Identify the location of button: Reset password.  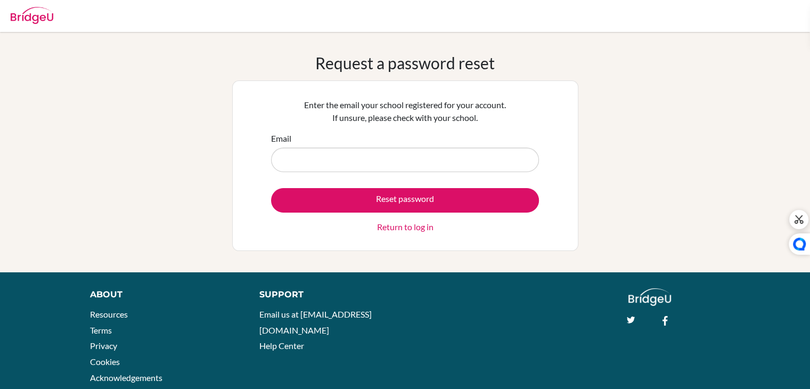
(405, 200).